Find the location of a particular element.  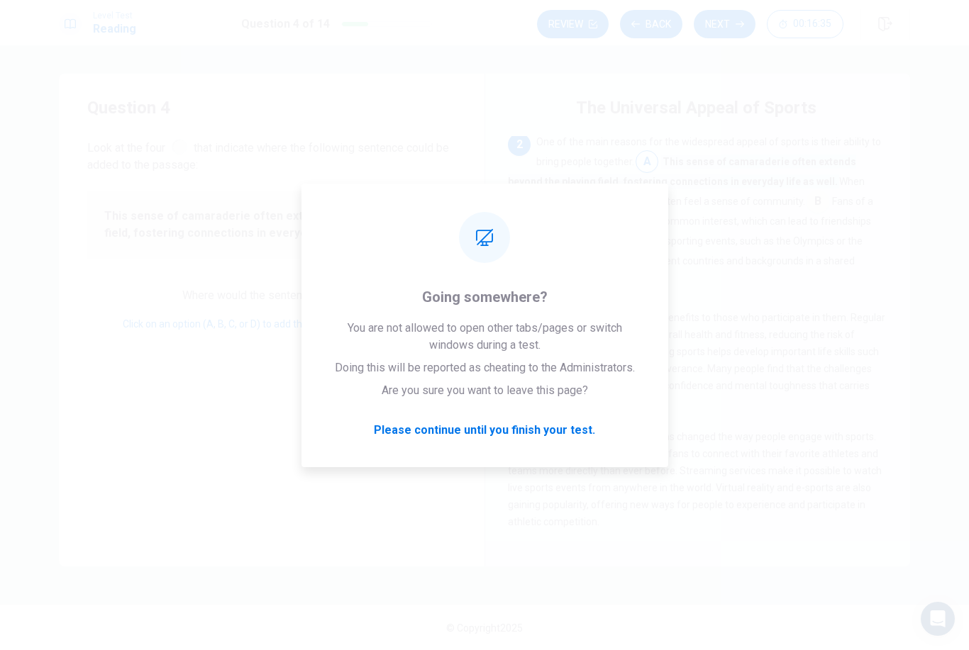

div: 4 is located at coordinates (519, 440).